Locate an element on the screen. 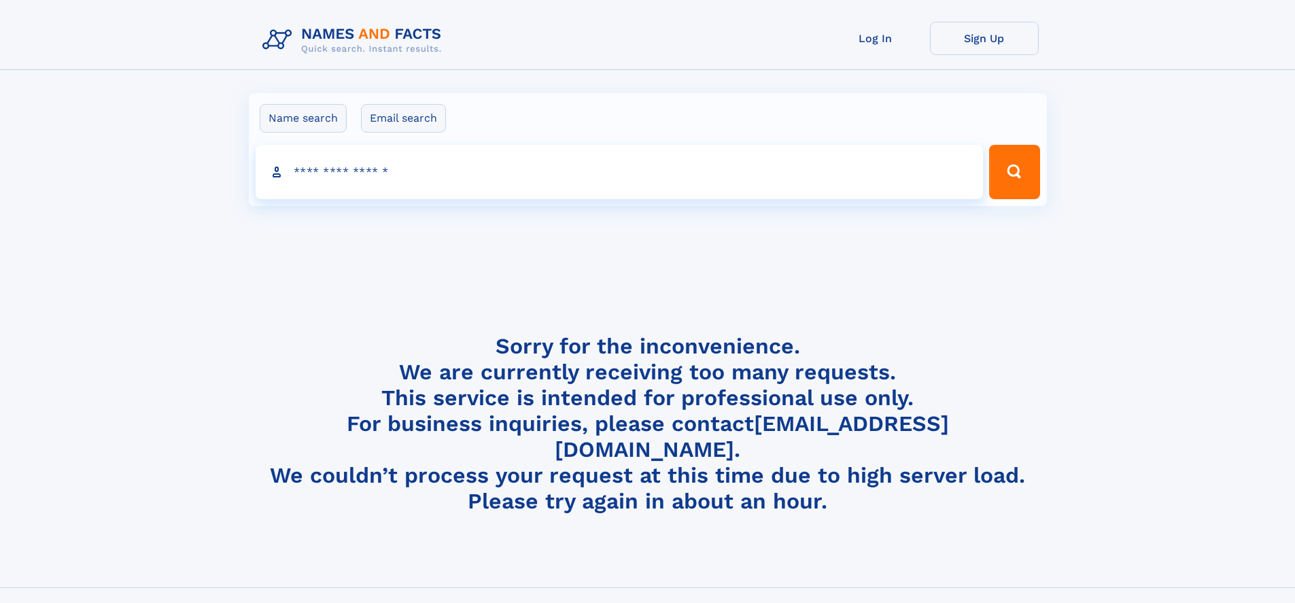  a: Sign Up is located at coordinates (985, 38).